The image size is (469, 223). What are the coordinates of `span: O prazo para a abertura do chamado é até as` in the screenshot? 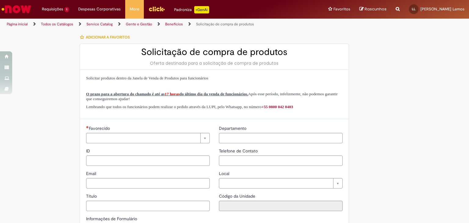 It's located at (125, 94).